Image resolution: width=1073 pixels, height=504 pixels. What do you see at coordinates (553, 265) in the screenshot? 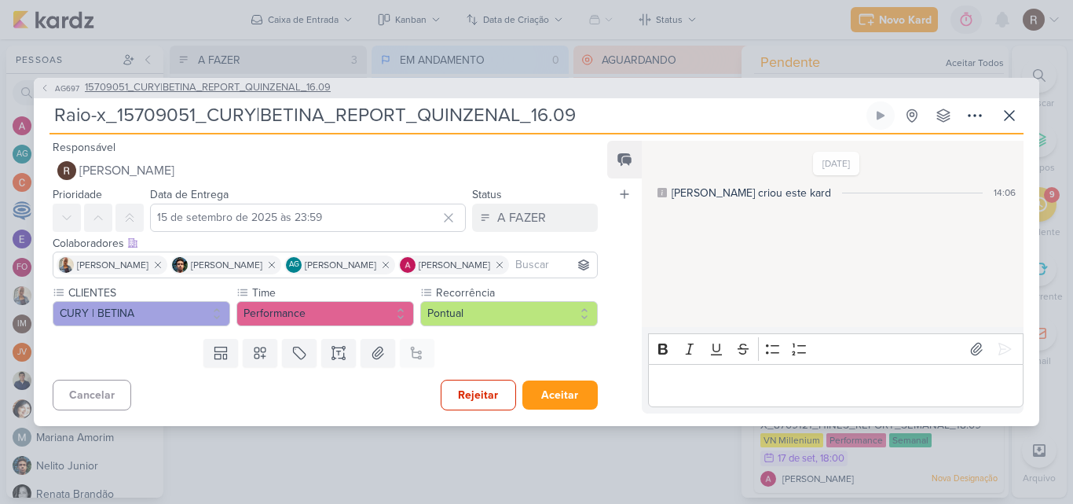
I see `input: Buscar` at bounding box center [553, 265].